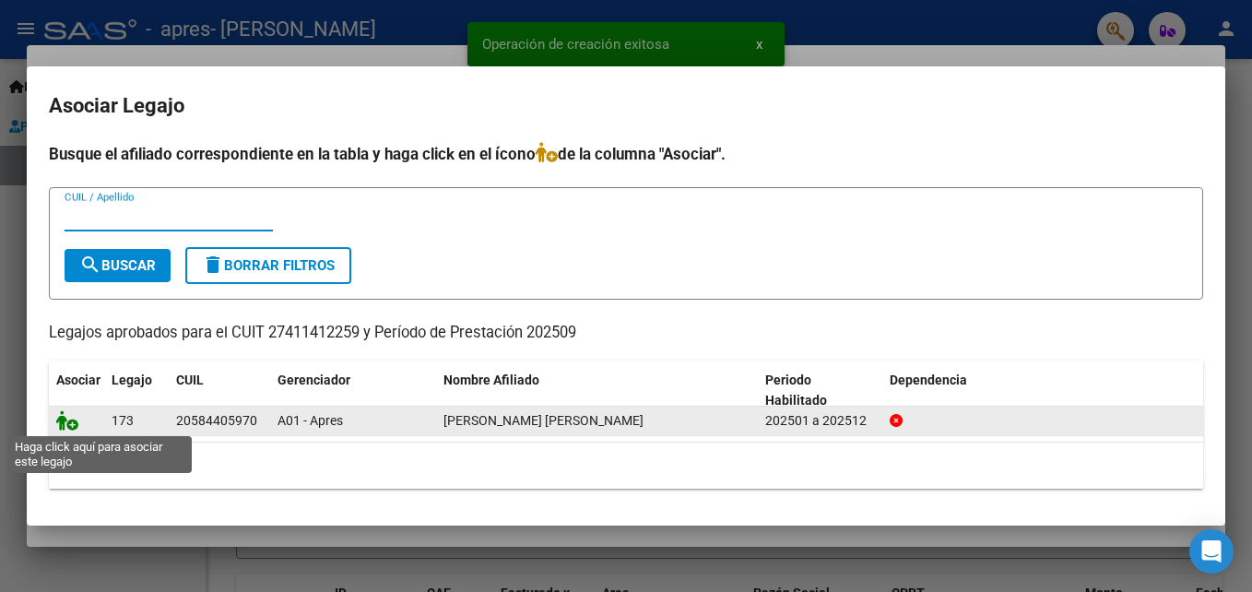 Image resolution: width=1252 pixels, height=592 pixels. Describe the element at coordinates (543, 421) in the screenshot. I see `span: VIACAVA LOZA BRUNO MATHEO` at that location.